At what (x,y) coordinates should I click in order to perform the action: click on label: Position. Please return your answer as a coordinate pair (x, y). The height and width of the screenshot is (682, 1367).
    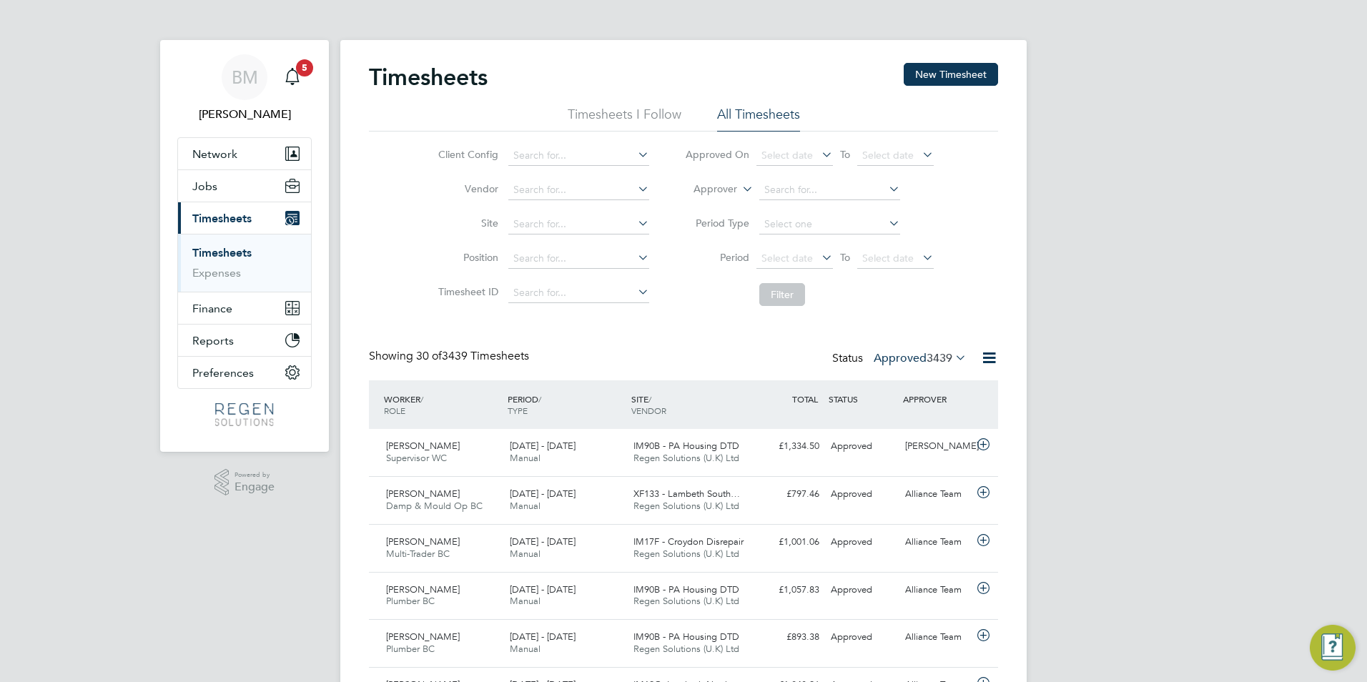
    Looking at the image, I should click on (466, 257).